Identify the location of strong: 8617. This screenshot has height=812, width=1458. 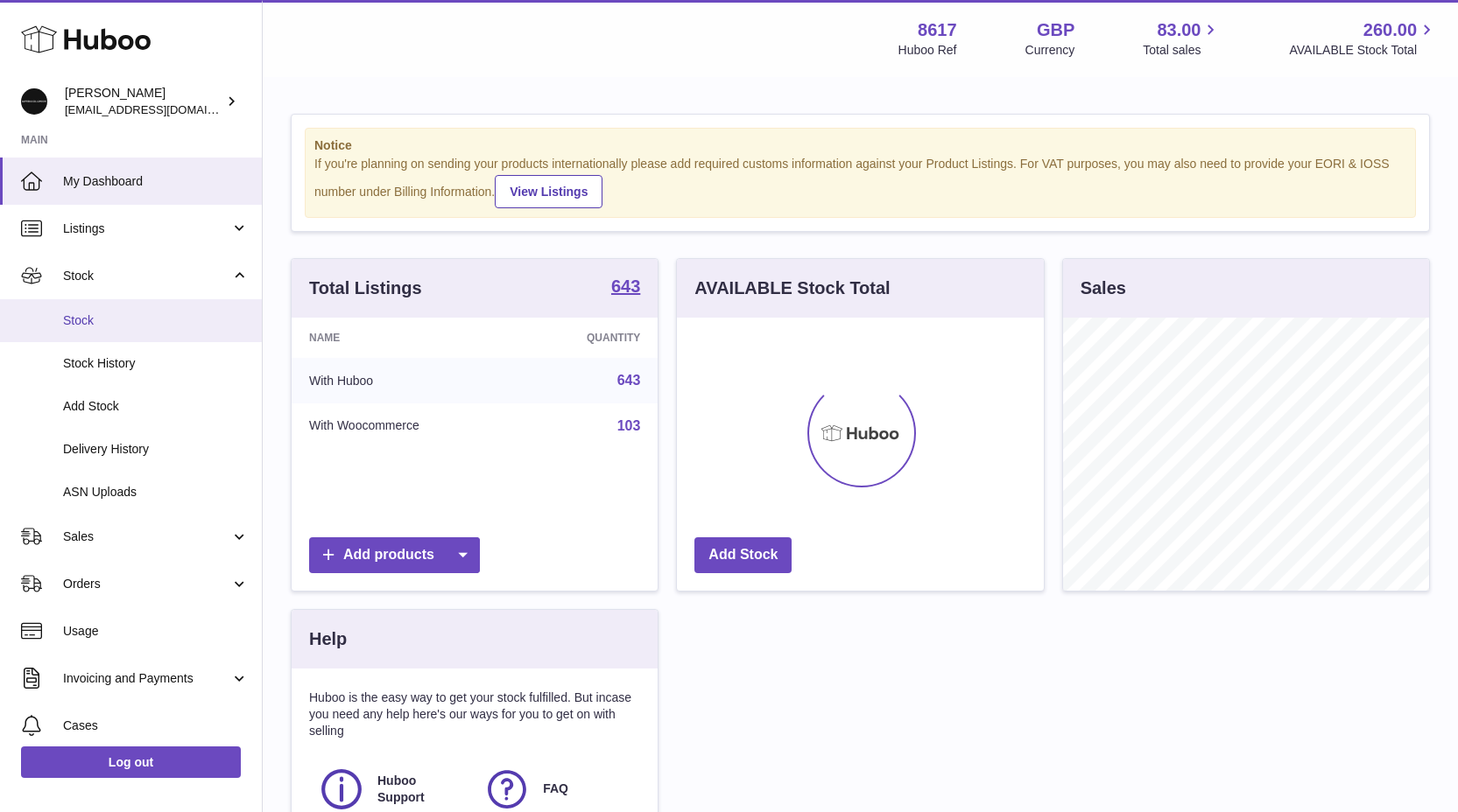
(937, 30).